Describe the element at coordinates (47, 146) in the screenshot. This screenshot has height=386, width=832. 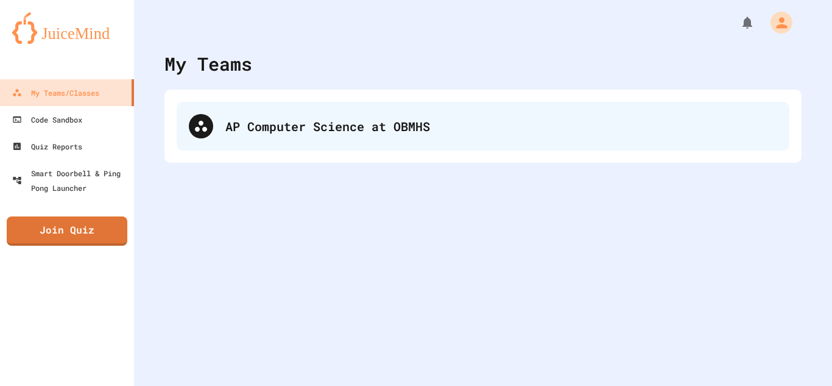
I see `div: Quiz Reports` at that location.